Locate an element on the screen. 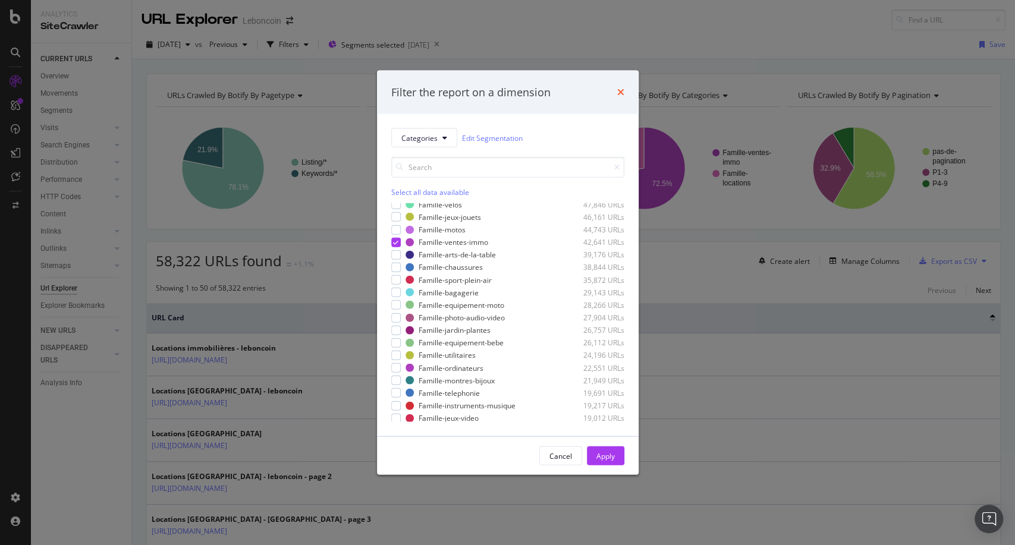 Image resolution: width=1015 pixels, height=545 pixels. div: modal is located at coordinates (508, 272).